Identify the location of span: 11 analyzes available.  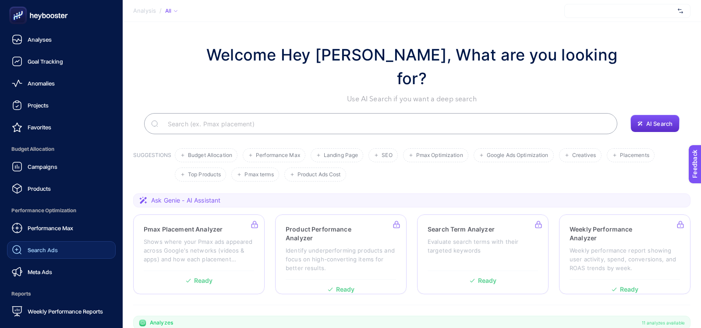
(664, 323).